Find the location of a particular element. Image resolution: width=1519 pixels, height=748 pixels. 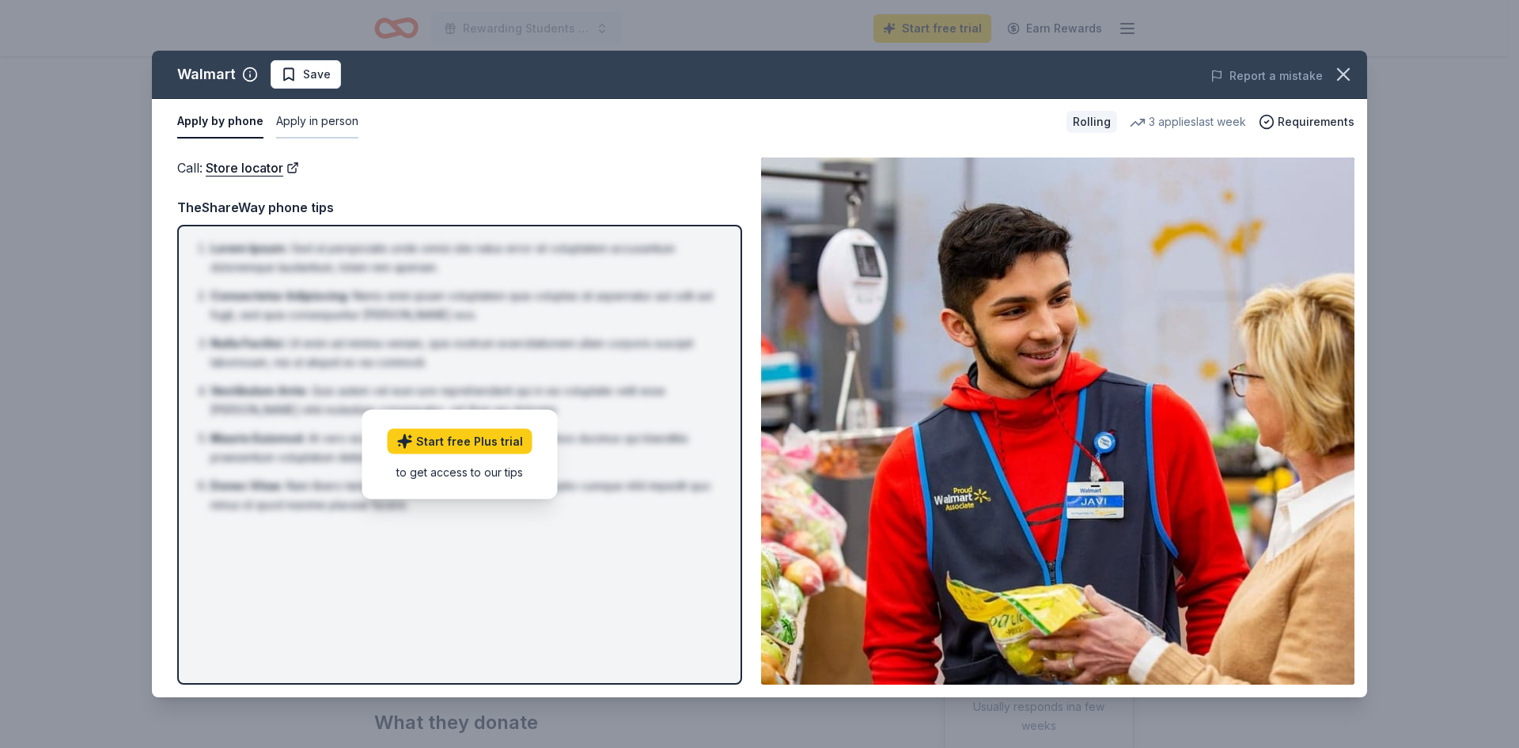

div: to get access to our tips is located at coordinates (460, 472).